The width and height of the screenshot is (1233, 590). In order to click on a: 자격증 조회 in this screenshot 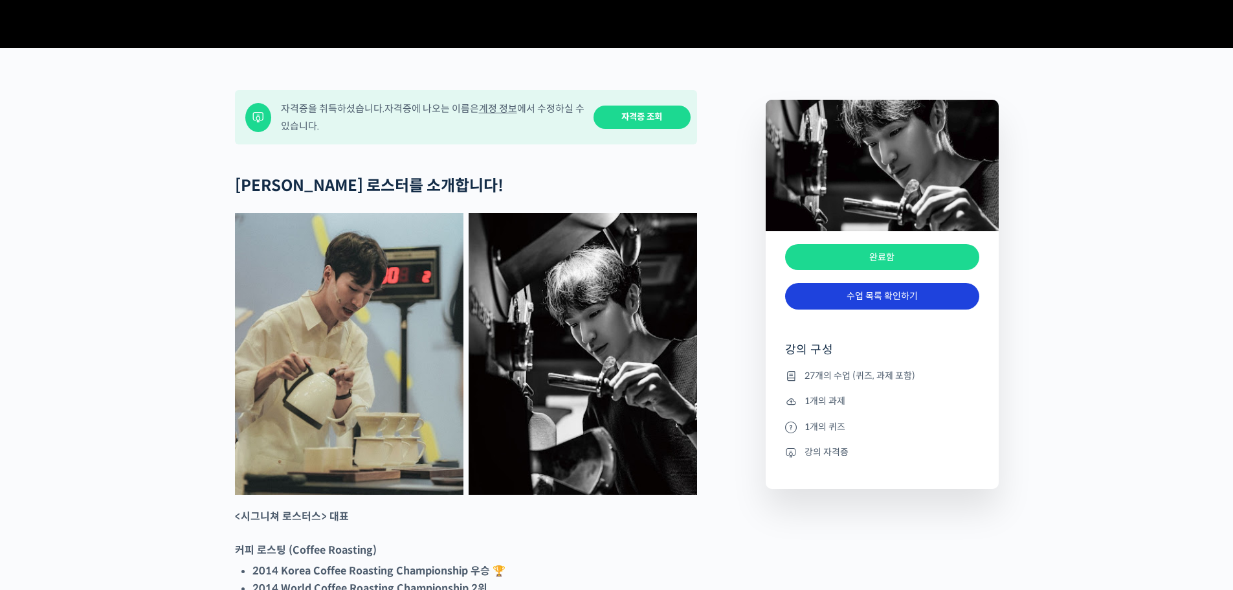, I will do `click(642, 117)`.